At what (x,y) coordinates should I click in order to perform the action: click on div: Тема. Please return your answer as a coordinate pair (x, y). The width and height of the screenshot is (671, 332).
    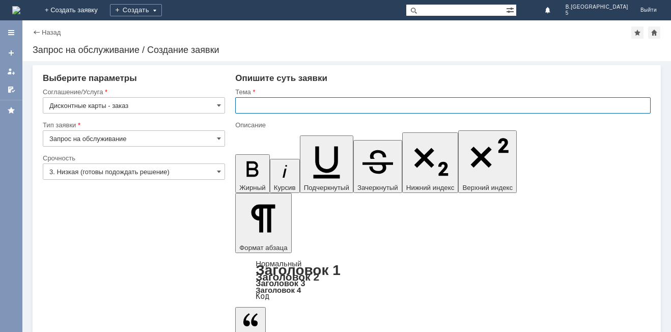
    Looking at the image, I should click on (442, 92).